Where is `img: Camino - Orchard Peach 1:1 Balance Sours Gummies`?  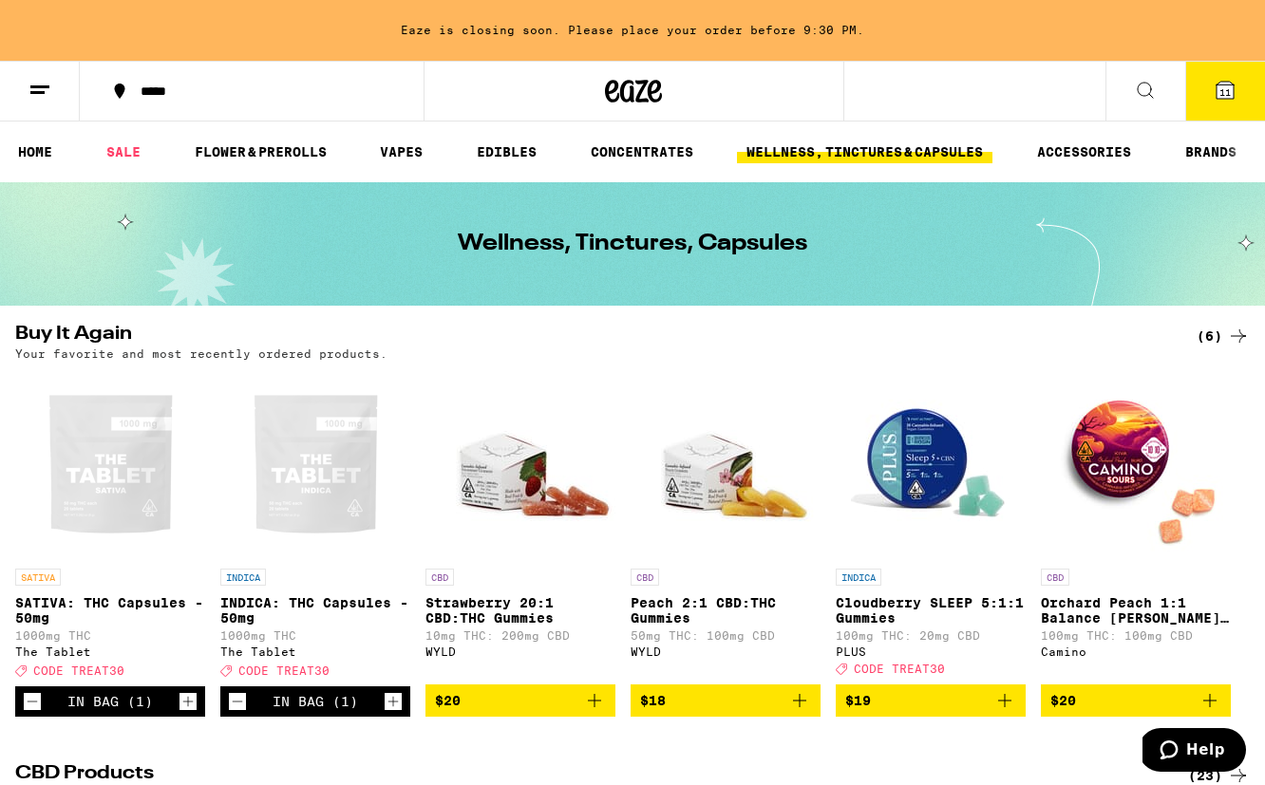
img: Camino - Orchard Peach 1:1 Balance Sours Gummies is located at coordinates (1136, 464).